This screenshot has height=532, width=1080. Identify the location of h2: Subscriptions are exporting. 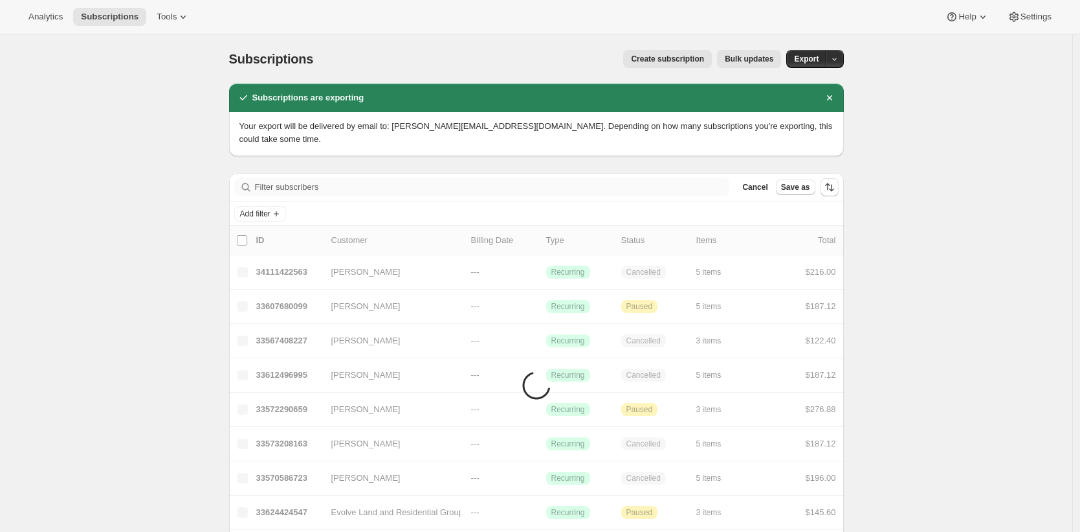
(308, 98).